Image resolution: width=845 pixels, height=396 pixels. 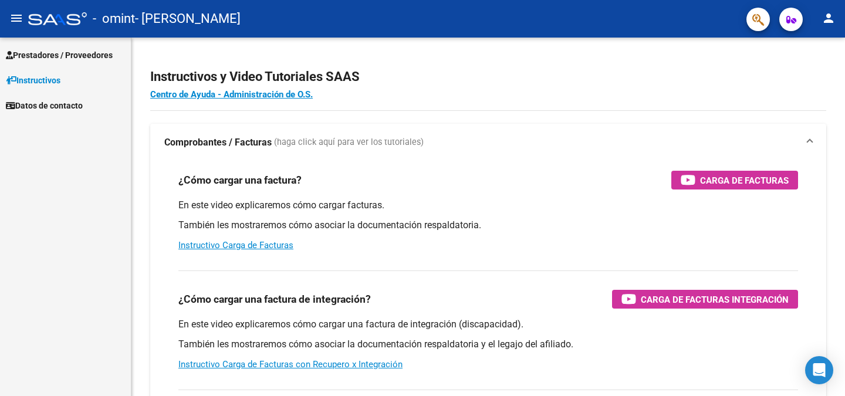 What do you see at coordinates (275, 299) in the screenshot?
I see `h3: ¿Cómo cargar una factura de integración?` at bounding box center [275, 299].